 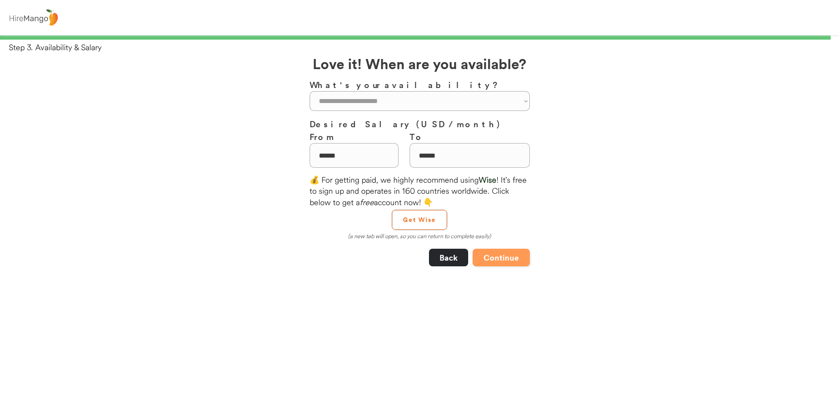 I want to click on h3: Desired Salary (USD / month), so click(x=420, y=124).